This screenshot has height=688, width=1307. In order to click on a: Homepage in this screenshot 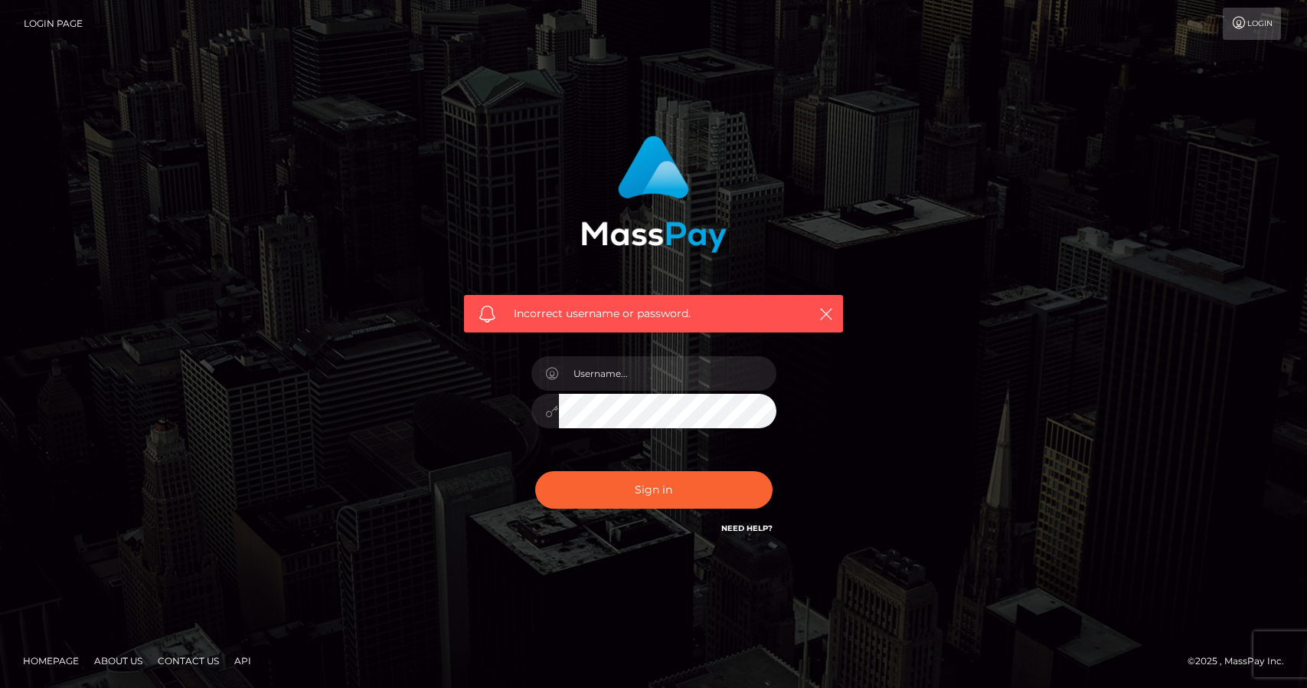, I will do `click(51, 660)`.